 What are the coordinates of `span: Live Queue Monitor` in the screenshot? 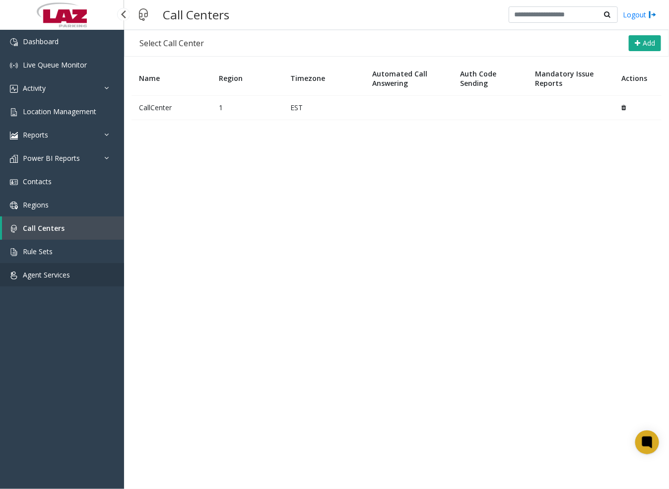 It's located at (55, 65).